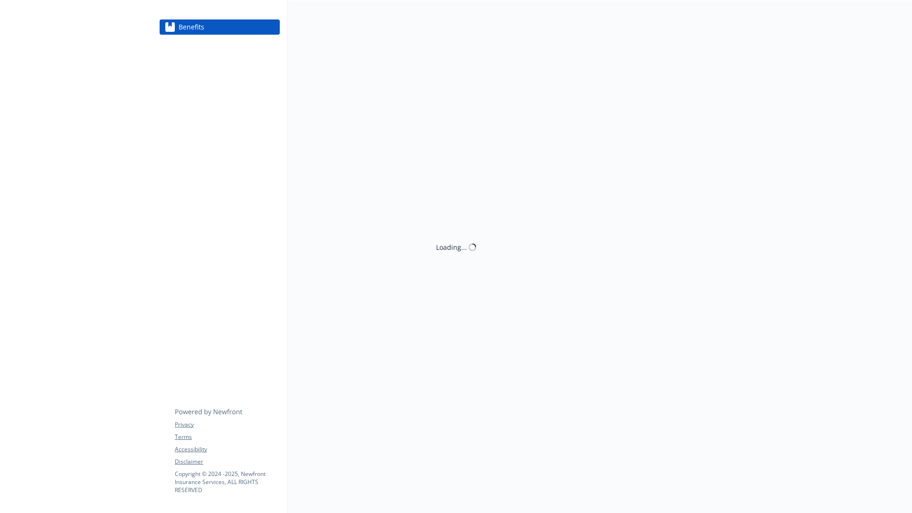 Image resolution: width=912 pixels, height=513 pixels. Describe the element at coordinates (227, 437) in the screenshot. I see `a: Terms` at that location.